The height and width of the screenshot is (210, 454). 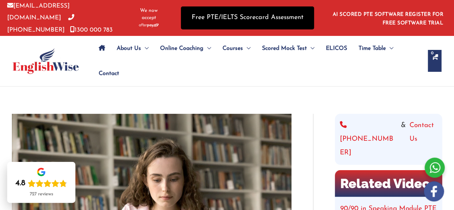 What do you see at coordinates (336, 48) in the screenshot?
I see `a: ELICOS` at bounding box center [336, 48].